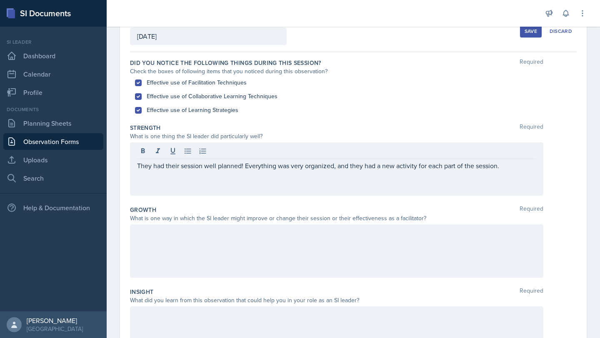 The height and width of the screenshot is (338, 600). I want to click on div: What did you learn from this observation that could help you in your role as an SI leader?, so click(337, 301).